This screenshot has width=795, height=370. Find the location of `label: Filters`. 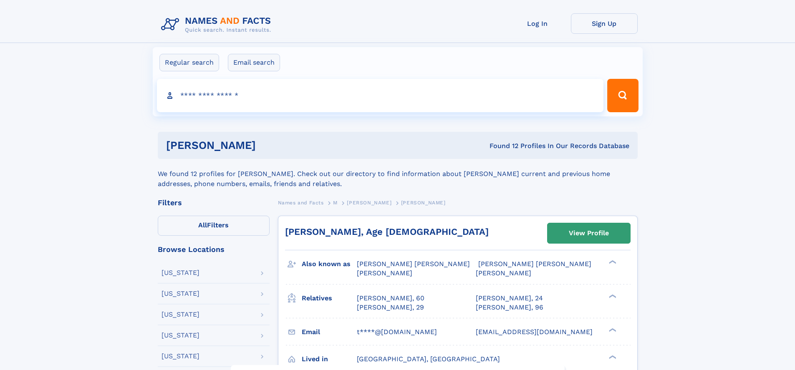

label: Filters is located at coordinates (214, 226).